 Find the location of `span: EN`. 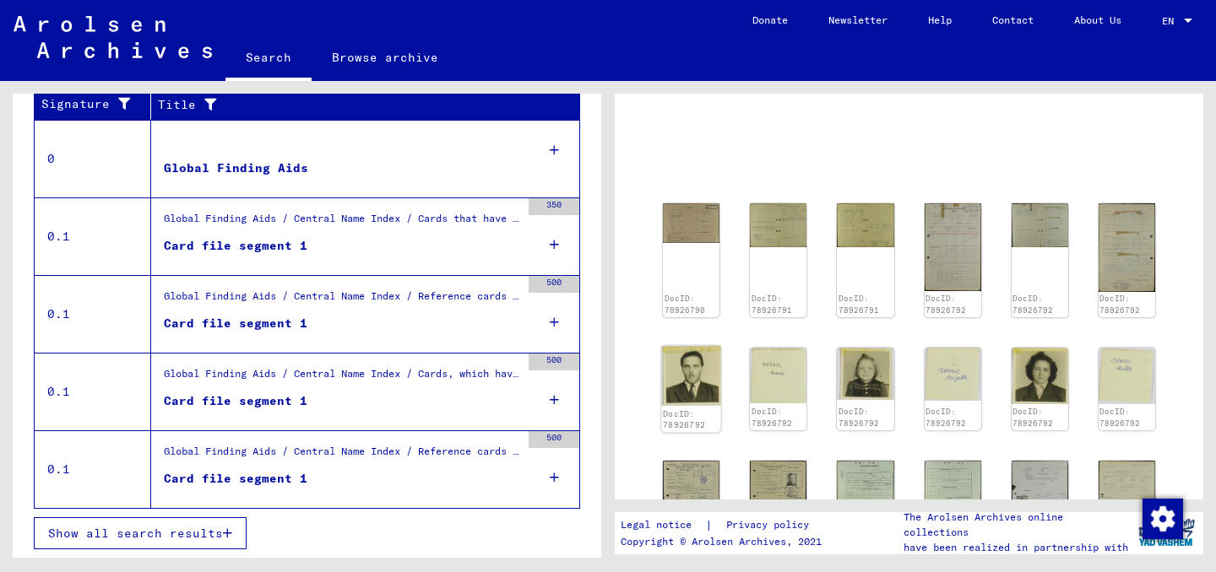

span: EN is located at coordinates (1171, 21).